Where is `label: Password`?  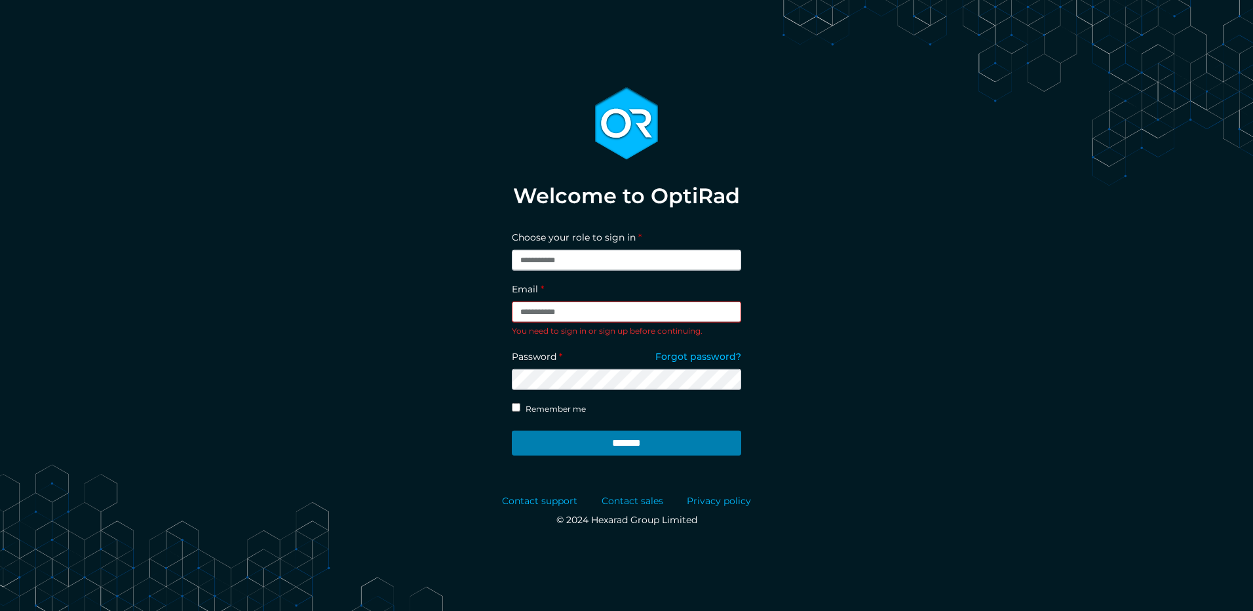
label: Password is located at coordinates (537, 356).